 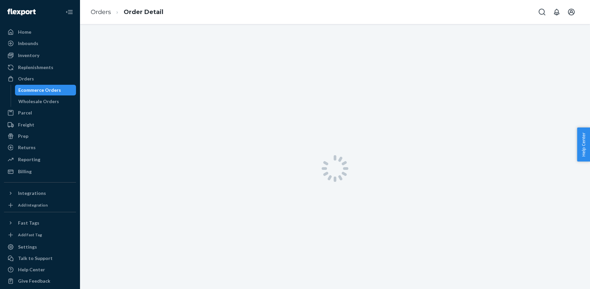 What do you see at coordinates (28, 43) in the screenshot?
I see `div: Inbounds` at bounding box center [28, 43].